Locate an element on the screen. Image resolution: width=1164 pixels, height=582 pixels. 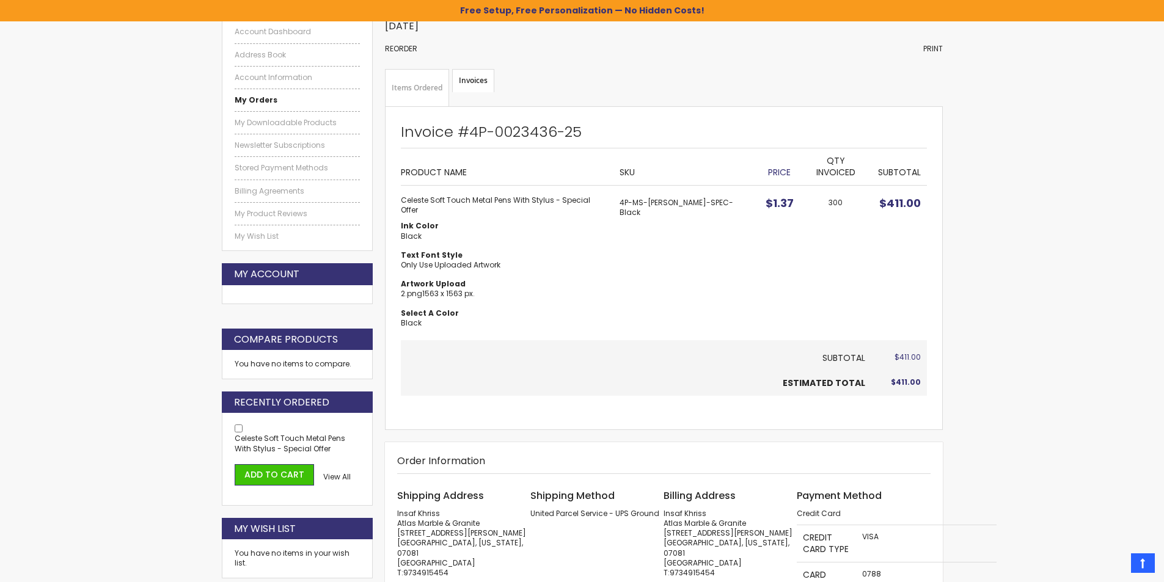
span: Add to Cart is located at coordinates (274, 475).